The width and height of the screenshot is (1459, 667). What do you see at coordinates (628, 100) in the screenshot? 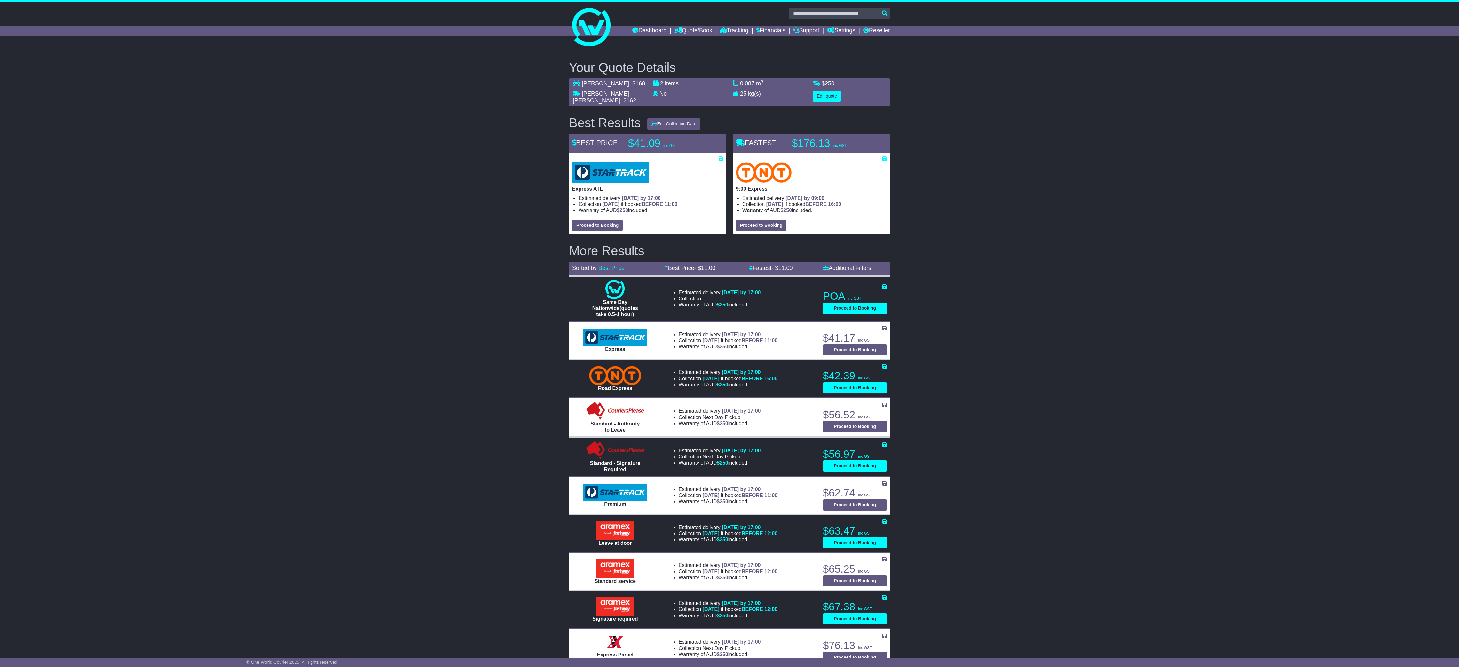
I see `span: , 2162` at bounding box center [628, 100].